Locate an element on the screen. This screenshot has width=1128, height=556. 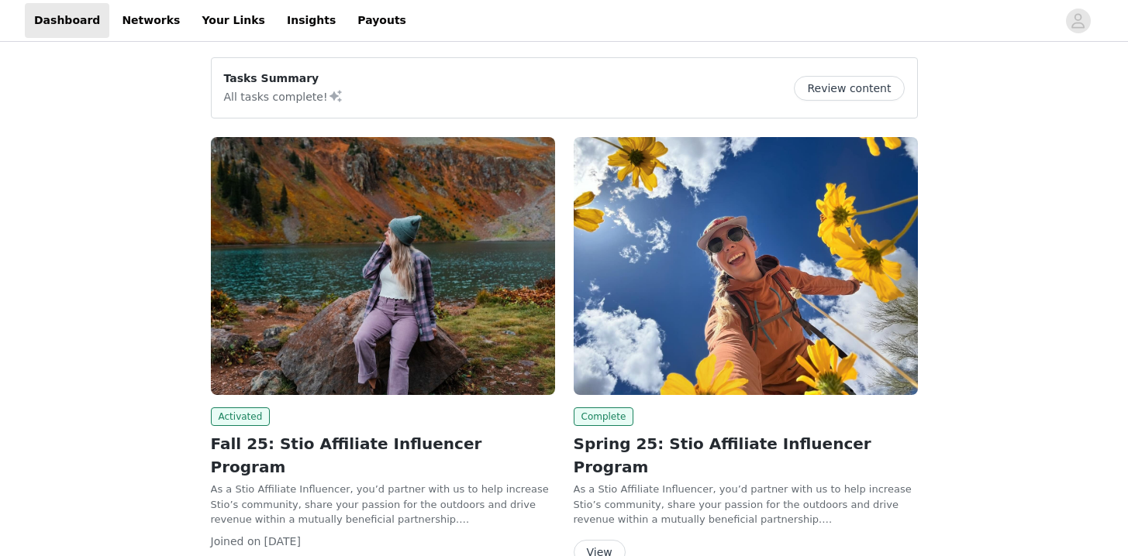
a: Dashboard is located at coordinates (67, 20).